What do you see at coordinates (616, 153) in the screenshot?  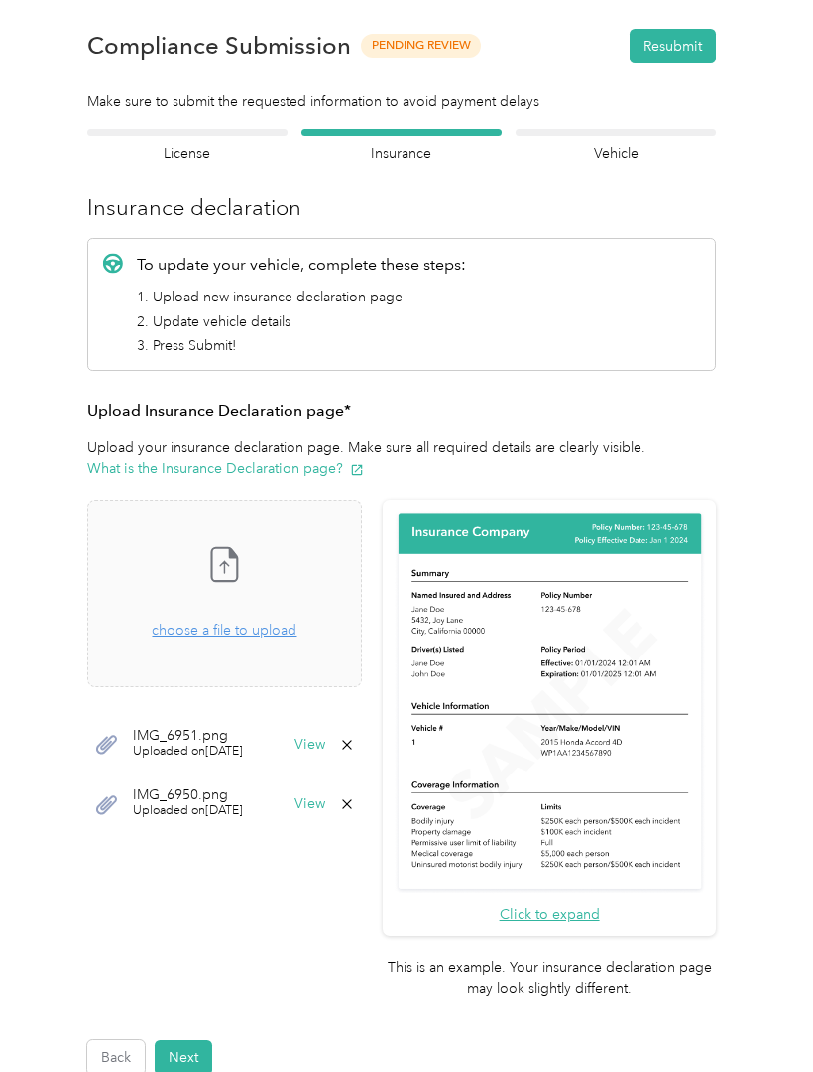 I see `h4: Vehicle` at bounding box center [616, 153].